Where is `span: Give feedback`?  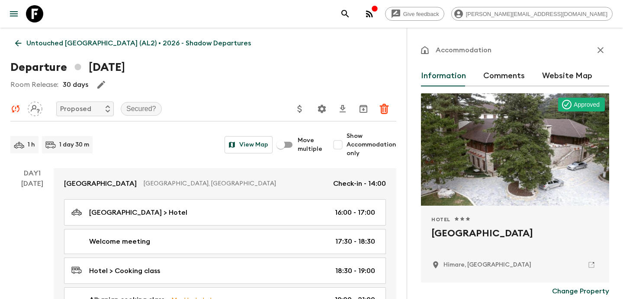 span: Give feedback is located at coordinates (421, 14).